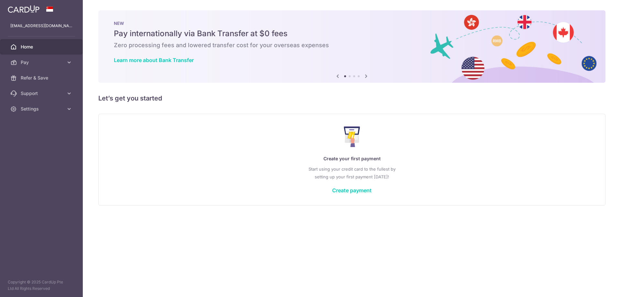  What do you see at coordinates (352, 159) in the screenshot?
I see `p: Create your first payment` at bounding box center [352, 159].